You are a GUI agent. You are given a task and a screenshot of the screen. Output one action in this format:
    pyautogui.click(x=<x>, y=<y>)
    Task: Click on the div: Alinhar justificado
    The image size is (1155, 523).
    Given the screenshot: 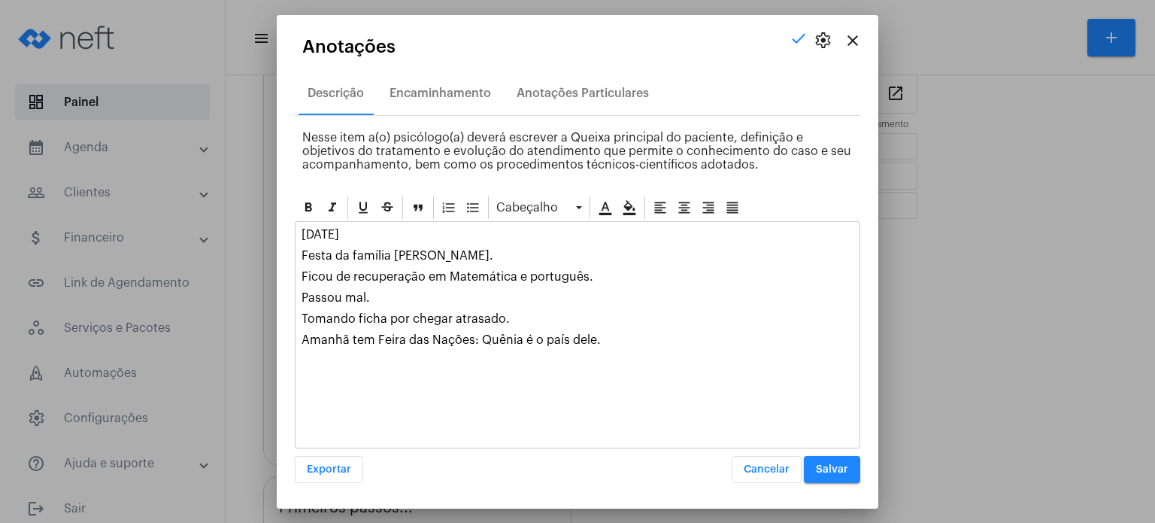 What is the action you would take?
    pyautogui.click(x=732, y=208)
    